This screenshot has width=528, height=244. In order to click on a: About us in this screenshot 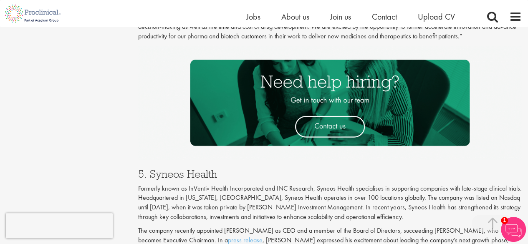, I will do `click(295, 17)`.